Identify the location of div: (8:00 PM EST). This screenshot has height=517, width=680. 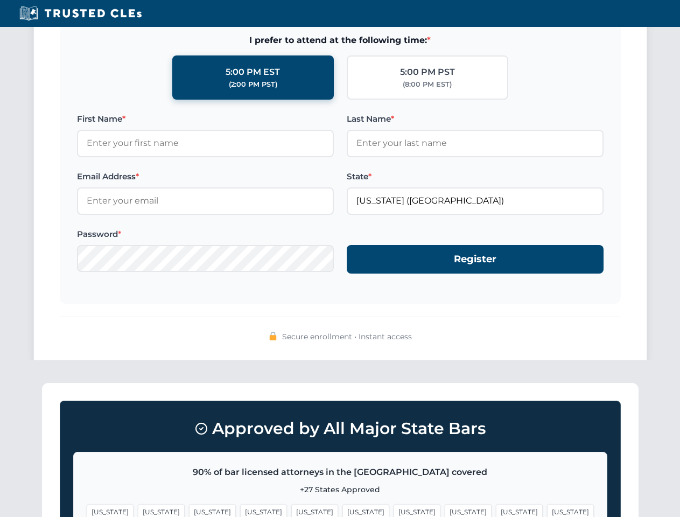
(427, 85).